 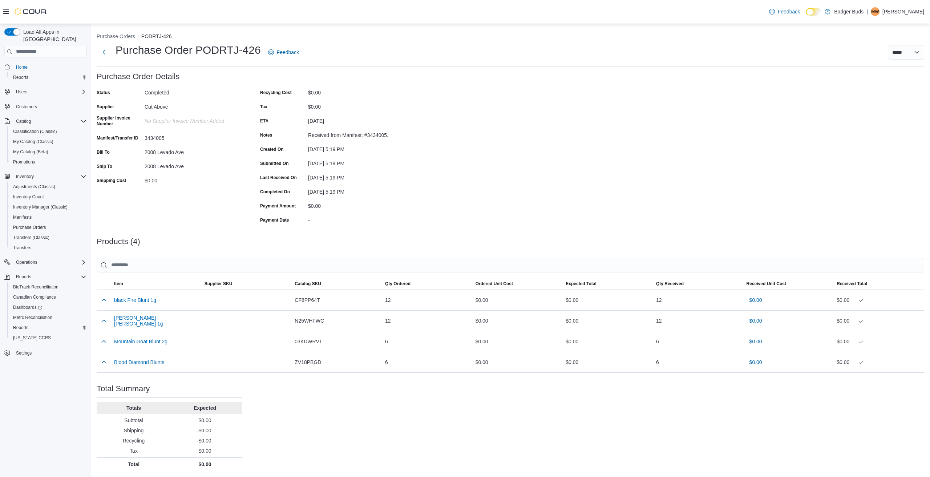 I want to click on span: Washington CCRS, so click(x=48, y=338).